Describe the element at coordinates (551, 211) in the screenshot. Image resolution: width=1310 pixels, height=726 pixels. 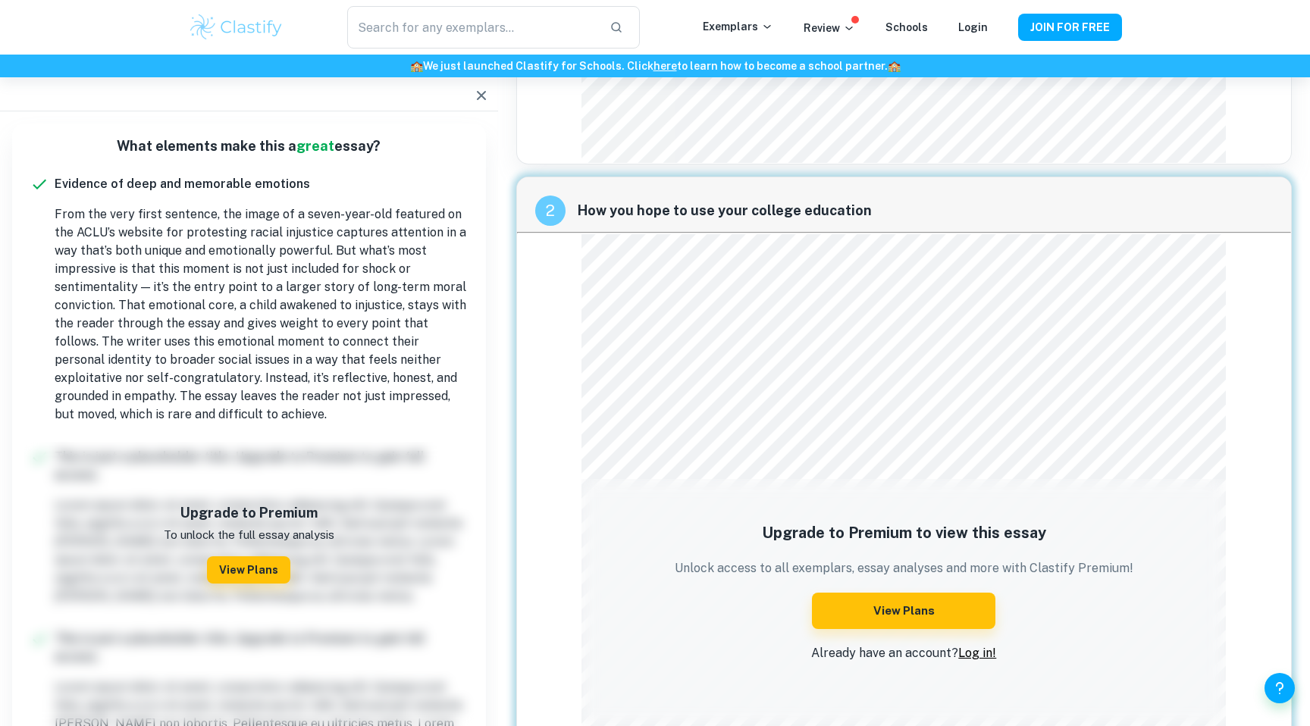
I see `div: recipe` at that location.